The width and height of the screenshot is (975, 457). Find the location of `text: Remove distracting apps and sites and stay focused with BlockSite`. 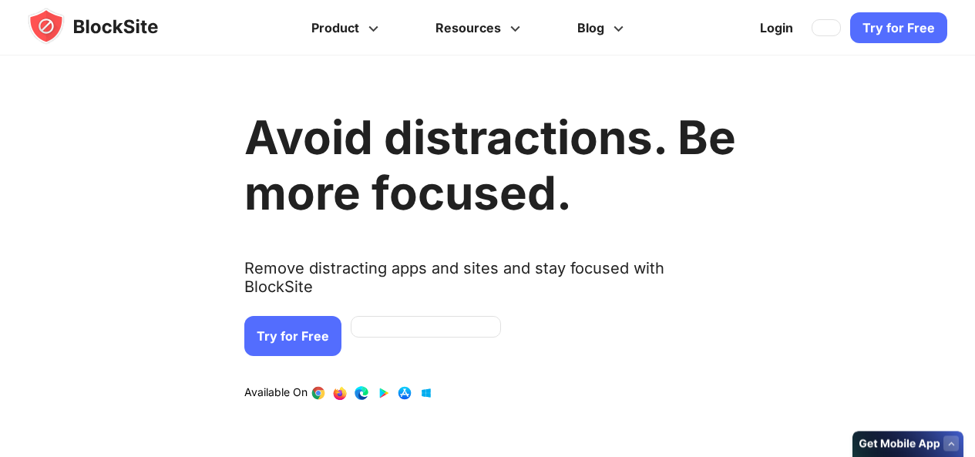

text: Remove distracting apps and sites and stay focused with BlockSite is located at coordinates (490, 284).